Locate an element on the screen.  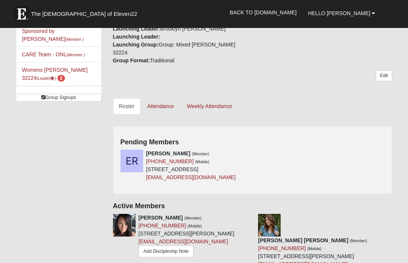
small: (Leader ) is located at coordinates (46, 78).